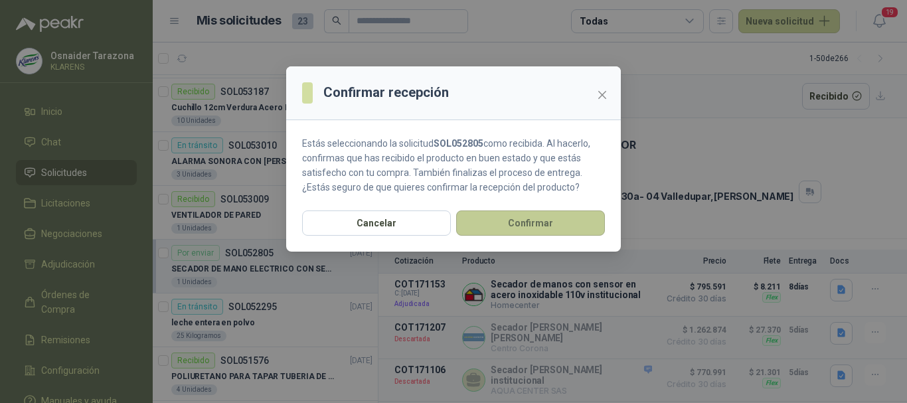 This screenshot has width=907, height=403. I want to click on button: Close, so click(602, 95).